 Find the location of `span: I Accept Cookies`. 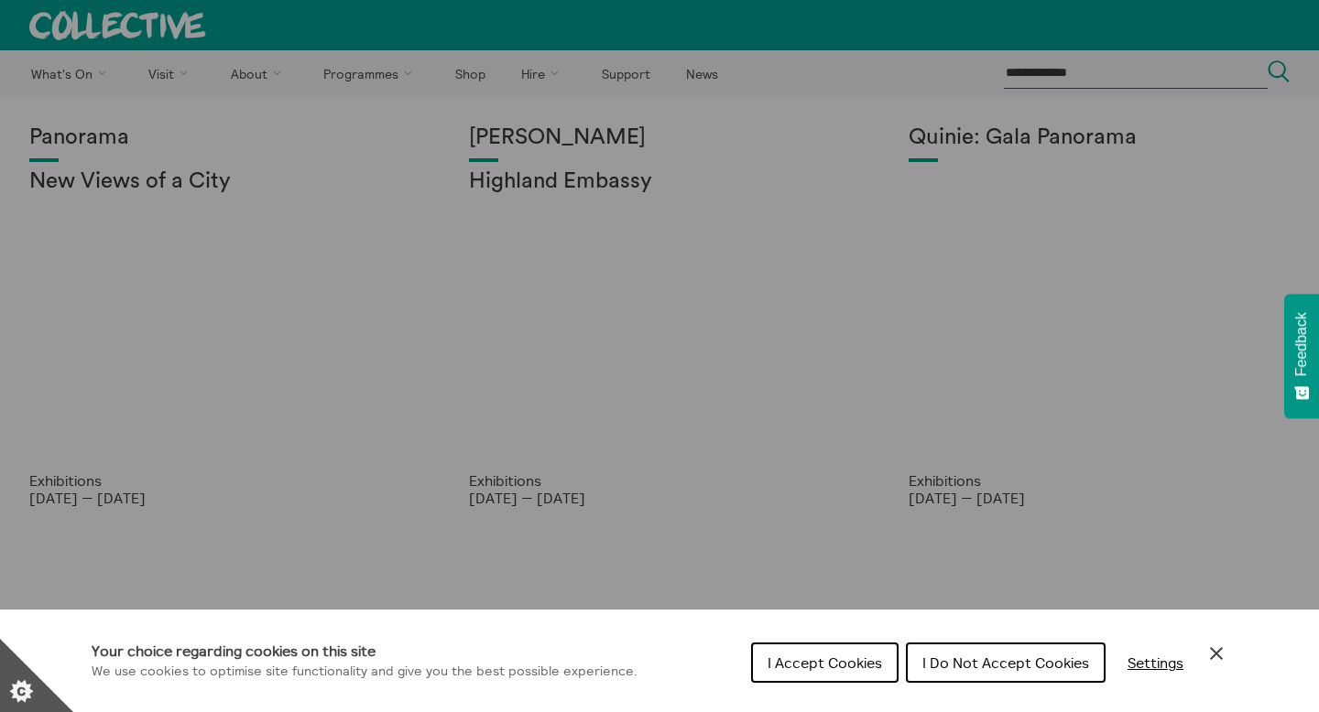

span: I Accept Cookies is located at coordinates (824, 663).